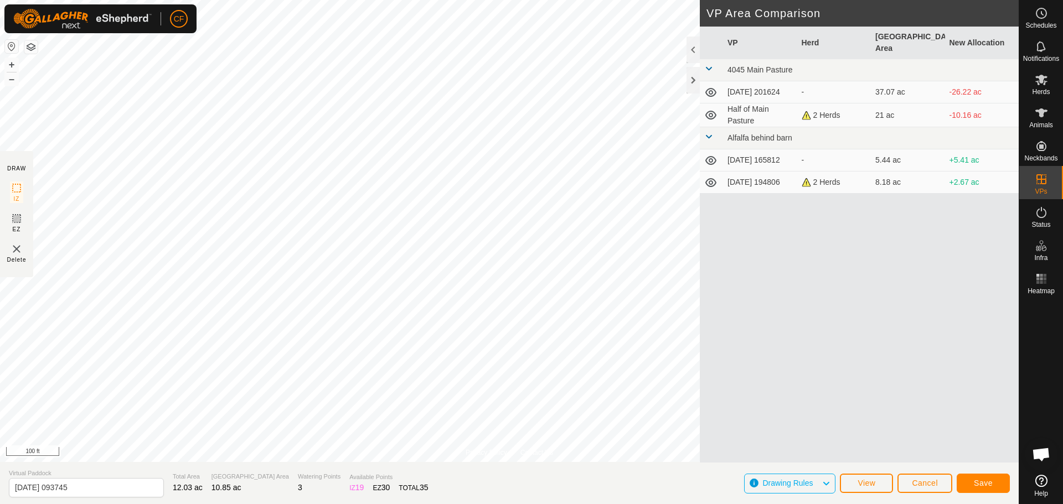 This screenshot has width=1063, height=504. I want to click on span: Notifications, so click(1041, 59).